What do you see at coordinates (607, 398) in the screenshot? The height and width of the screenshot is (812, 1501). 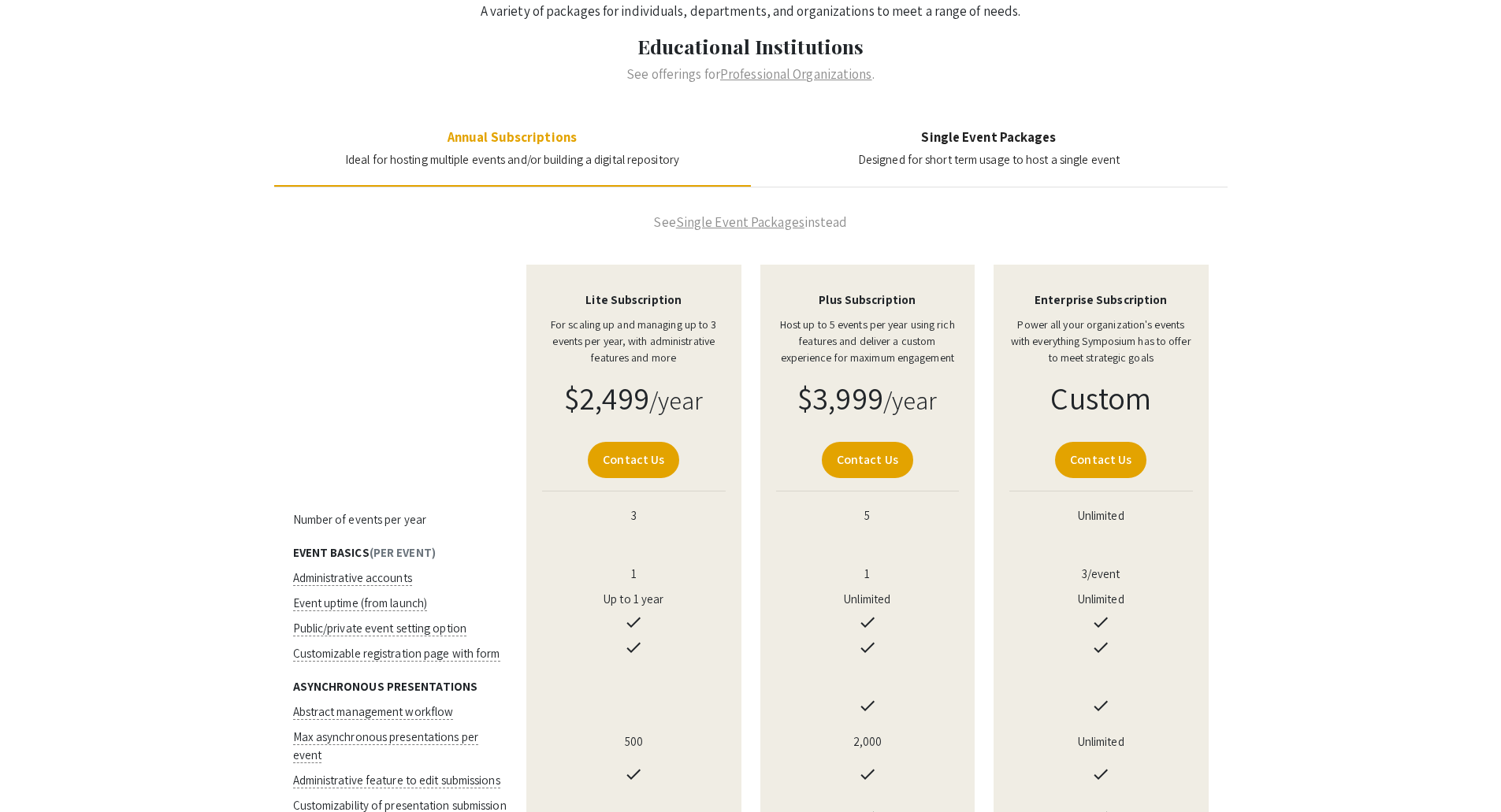 I see `span: $2,499` at bounding box center [607, 398].